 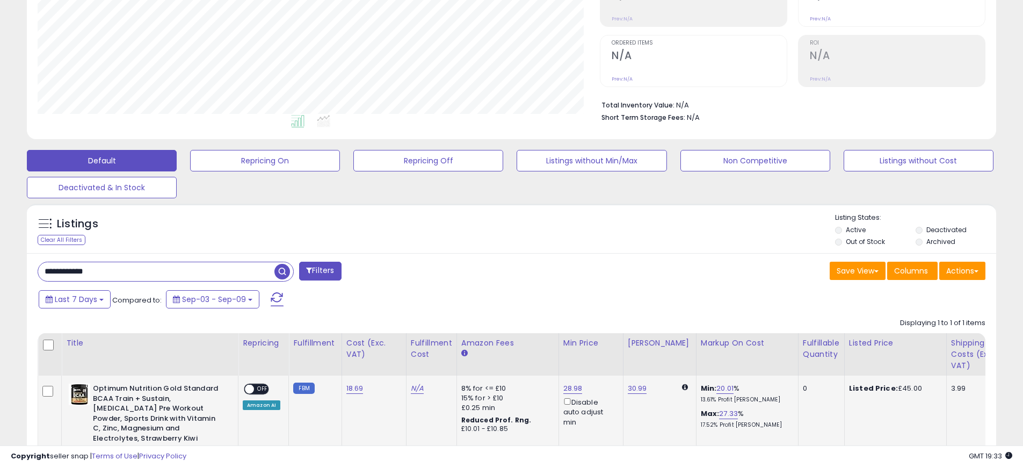 I want to click on div: 15% for > £10, so click(x=506, y=398).